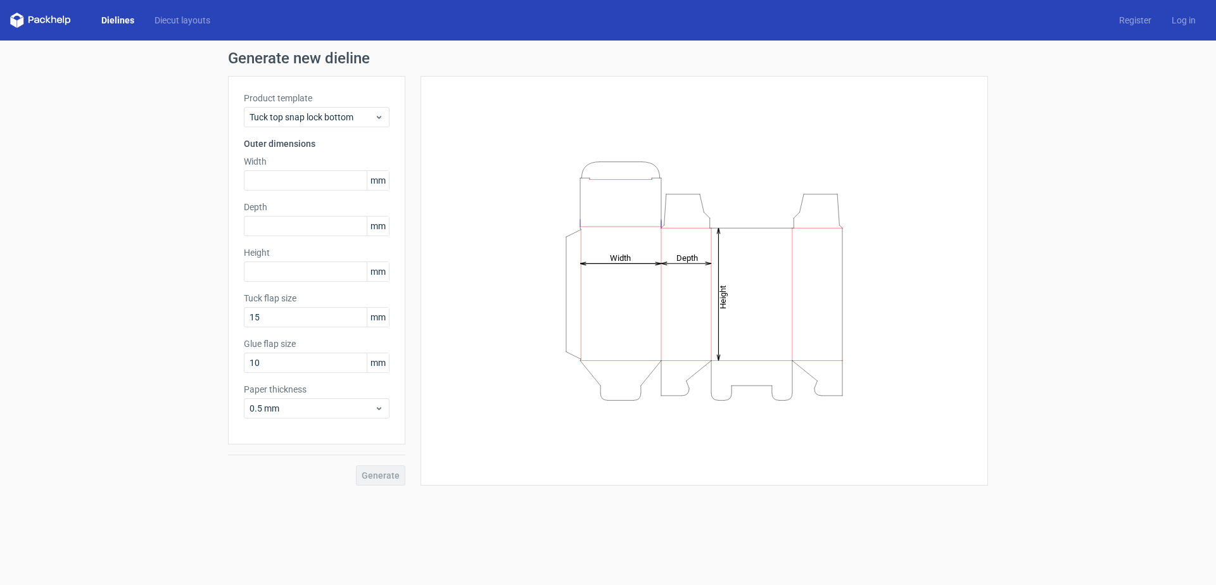  What do you see at coordinates (317, 161) in the screenshot?
I see `label: Width` at bounding box center [317, 161].